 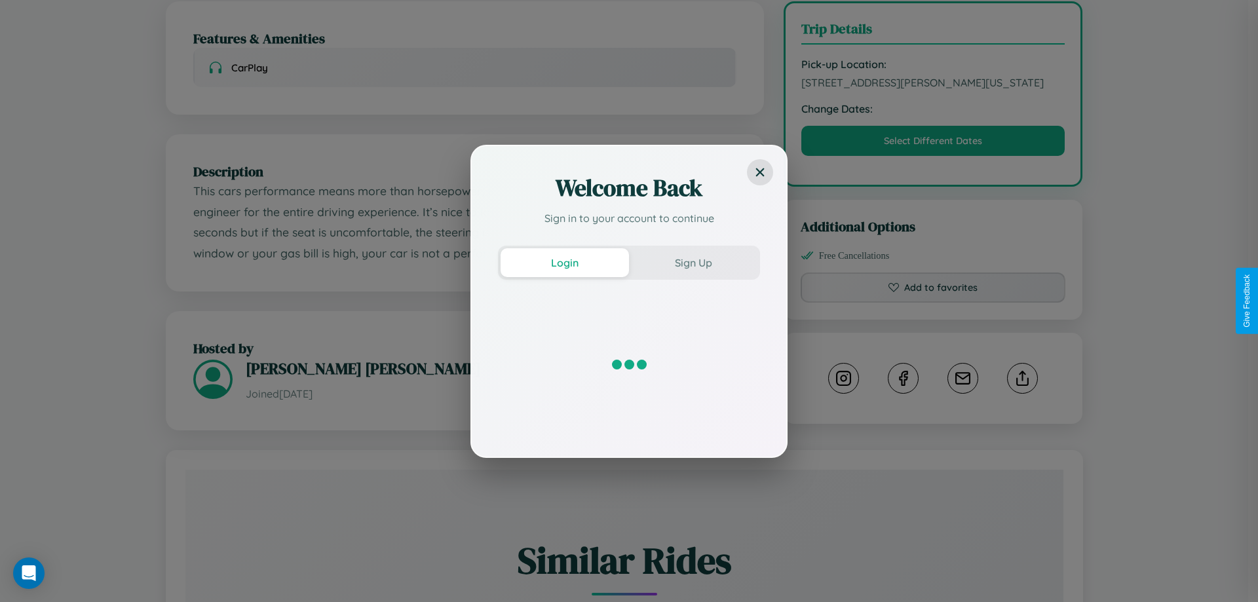 What do you see at coordinates (29, 573) in the screenshot?
I see `div: Open Intercom Messenger` at bounding box center [29, 573].